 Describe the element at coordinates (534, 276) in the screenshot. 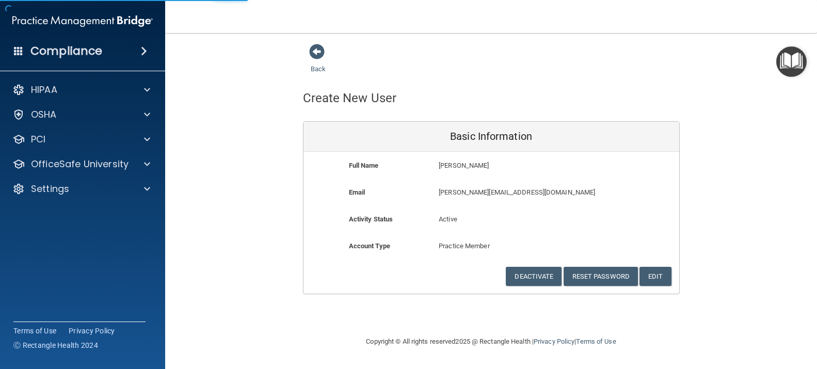

I see `button: Deactivate` at that location.